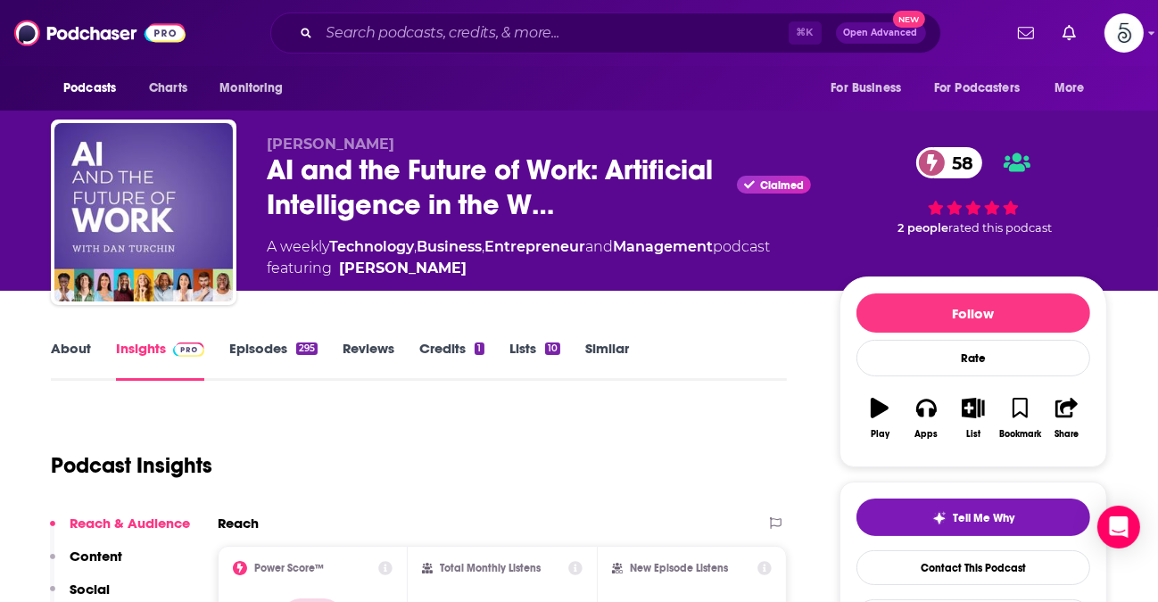 This screenshot has height=602, width=1158. I want to click on a: 58, so click(950, 162).